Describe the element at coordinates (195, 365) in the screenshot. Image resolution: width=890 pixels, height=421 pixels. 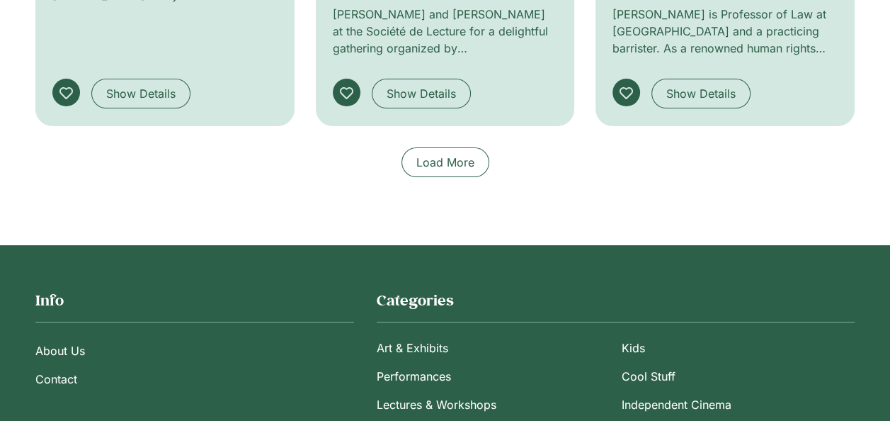
I see `nav: Menu` at that location.